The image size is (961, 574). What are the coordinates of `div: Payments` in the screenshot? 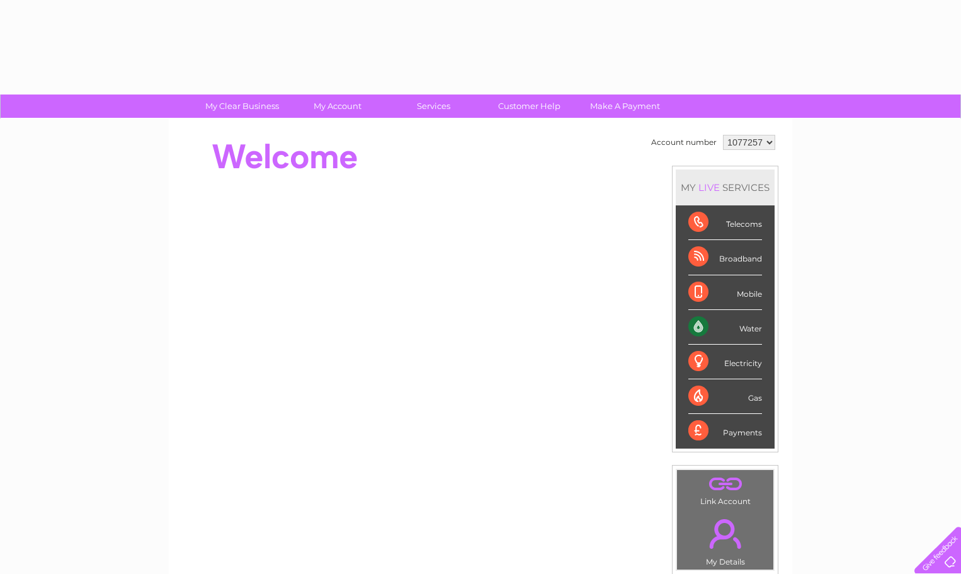 It's located at (725, 431).